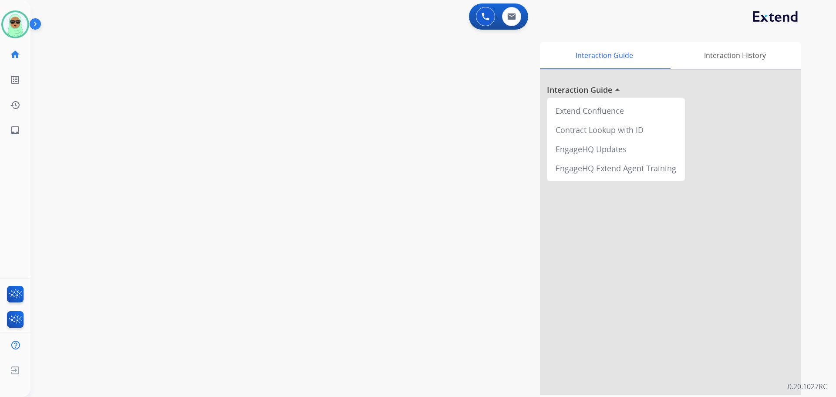 The image size is (836, 397). I want to click on div: EngageHQ Updates, so click(616, 149).